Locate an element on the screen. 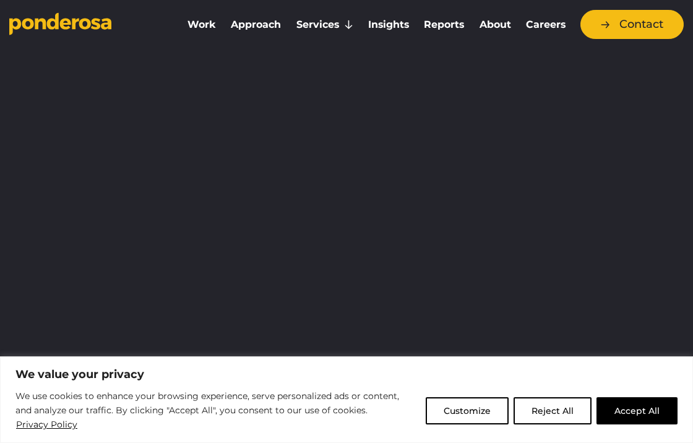 This screenshot has width=693, height=443. a: Privacy Policy is located at coordinates (46, 424).